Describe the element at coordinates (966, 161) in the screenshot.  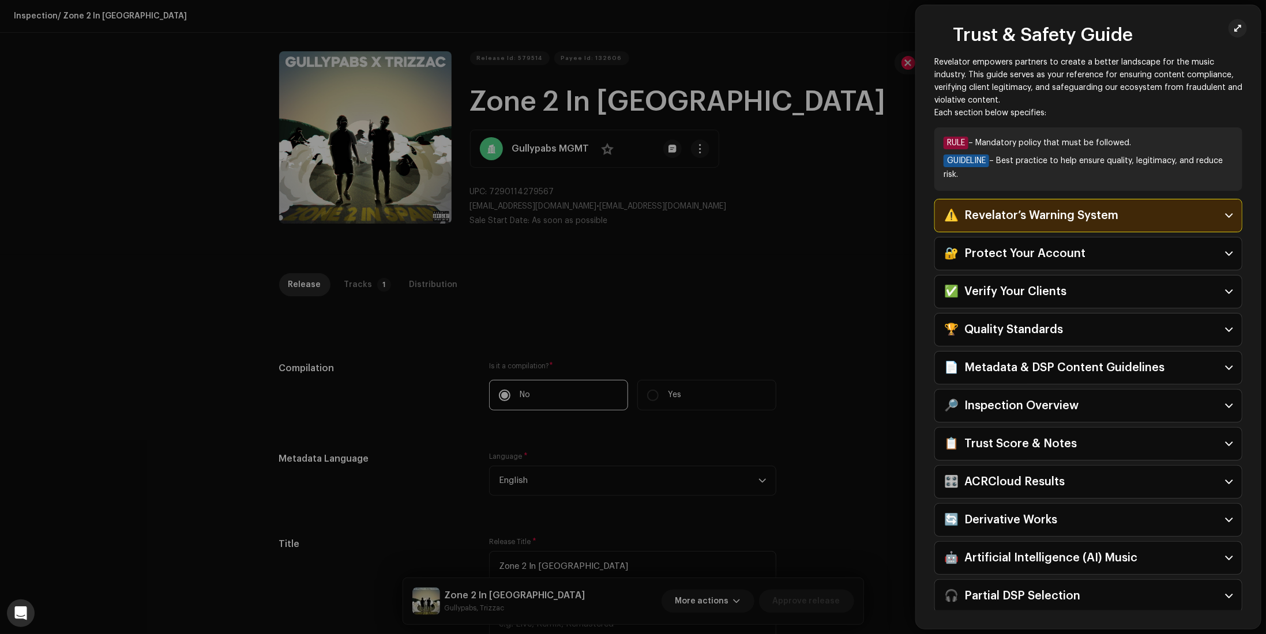
I see `span: GUIDELINE` at that location.